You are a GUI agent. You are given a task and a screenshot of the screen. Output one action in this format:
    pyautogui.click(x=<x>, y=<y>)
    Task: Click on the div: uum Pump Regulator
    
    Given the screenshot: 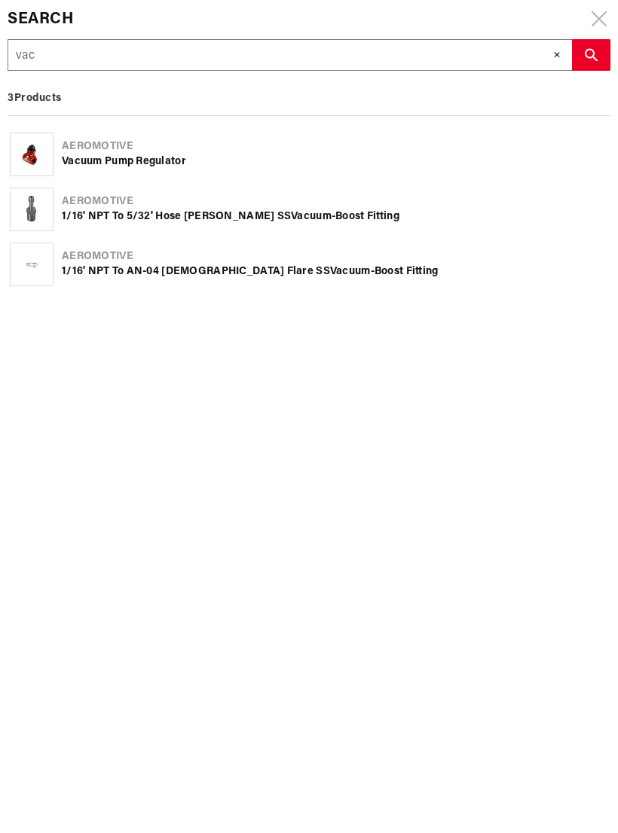 What is the action you would take?
    pyautogui.click(x=335, y=162)
    